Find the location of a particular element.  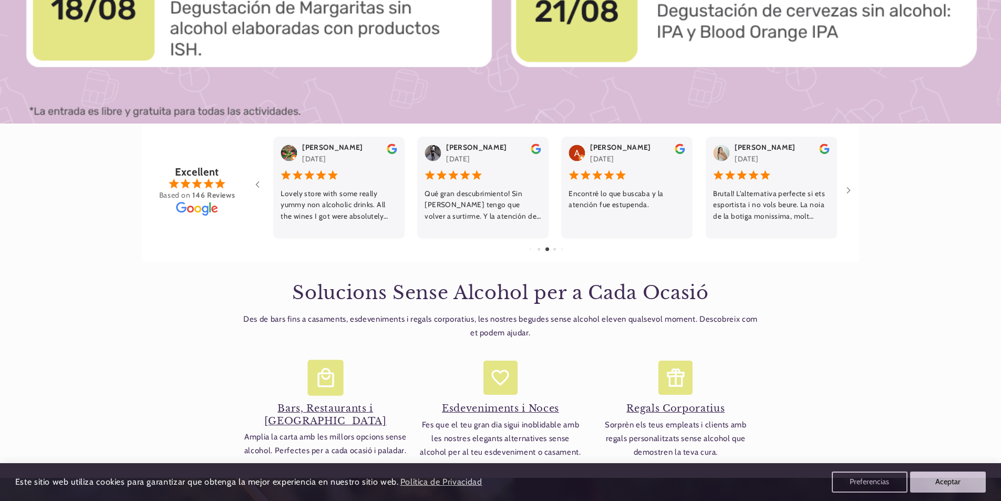

div: Lovely store with some really yummy non alcoholic drinks. All the wines I got were absolutely del... is located at coordinates (338, 204).